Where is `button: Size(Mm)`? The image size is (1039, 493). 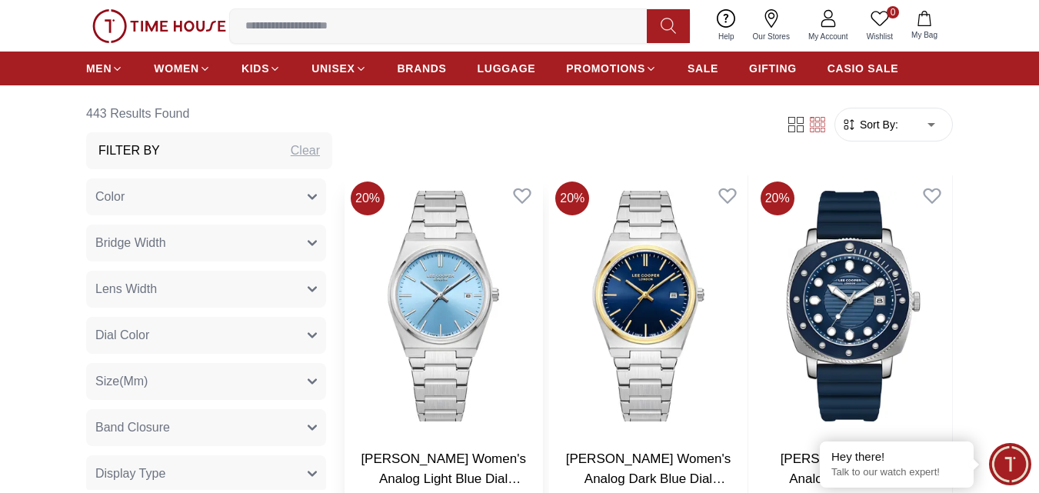
button: Size(Mm) is located at coordinates (206, 381).